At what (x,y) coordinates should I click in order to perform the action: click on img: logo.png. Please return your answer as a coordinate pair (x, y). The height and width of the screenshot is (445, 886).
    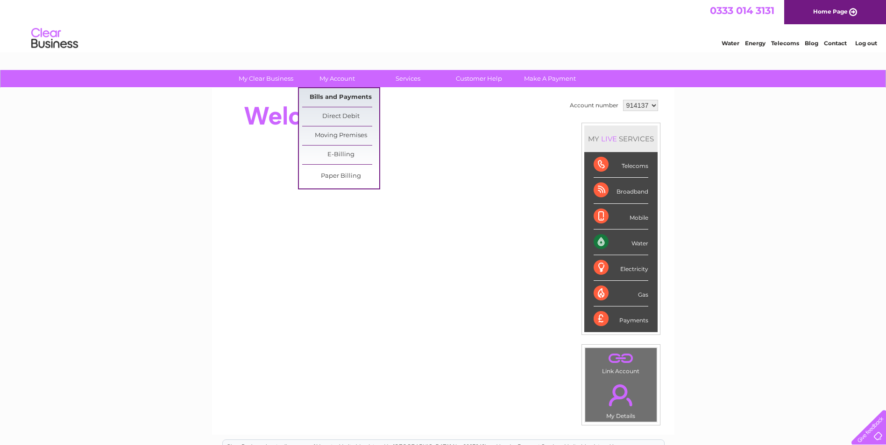
    Looking at the image, I should click on (55, 38).